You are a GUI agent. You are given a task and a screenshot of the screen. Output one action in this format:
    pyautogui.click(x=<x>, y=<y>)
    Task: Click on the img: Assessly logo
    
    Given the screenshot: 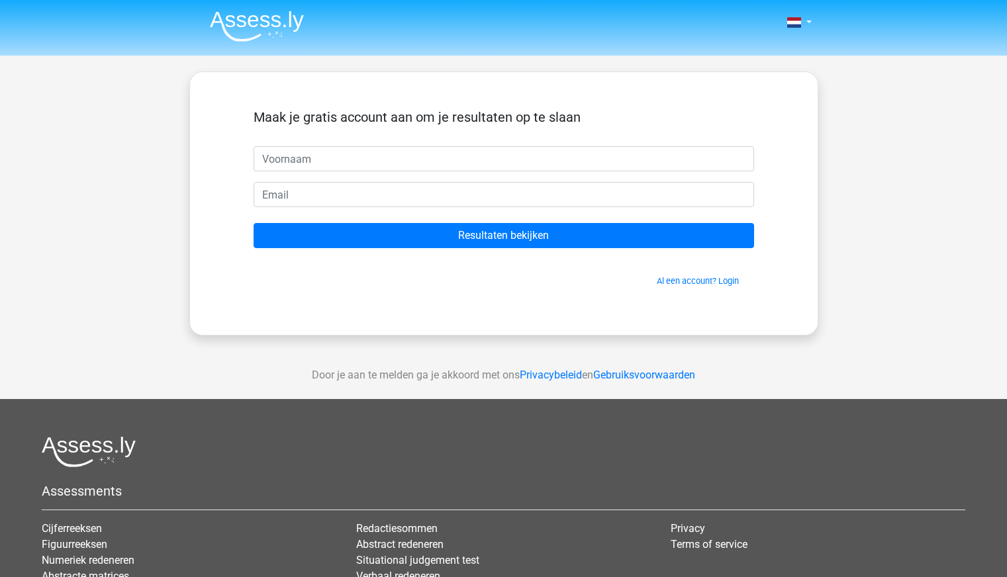 What is the action you would take?
    pyautogui.click(x=89, y=452)
    